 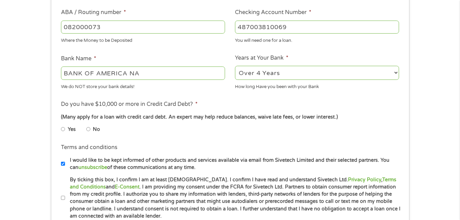 I want to click on label: Yes, so click(x=72, y=130).